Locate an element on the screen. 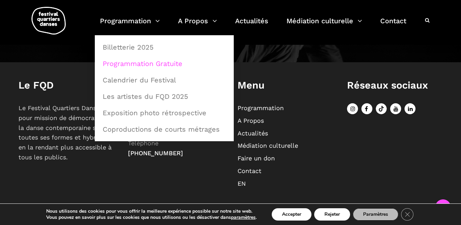  span: Téléphone is located at coordinates (143, 143).